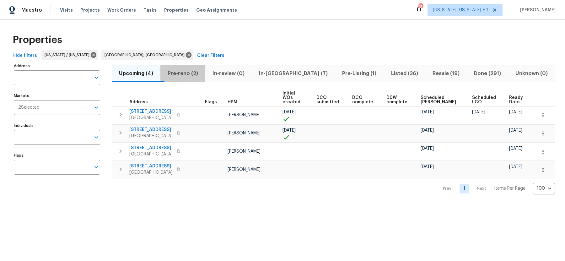  Describe the element at coordinates (211, 56) in the screenshot. I see `span: Clear Filters` at that location.